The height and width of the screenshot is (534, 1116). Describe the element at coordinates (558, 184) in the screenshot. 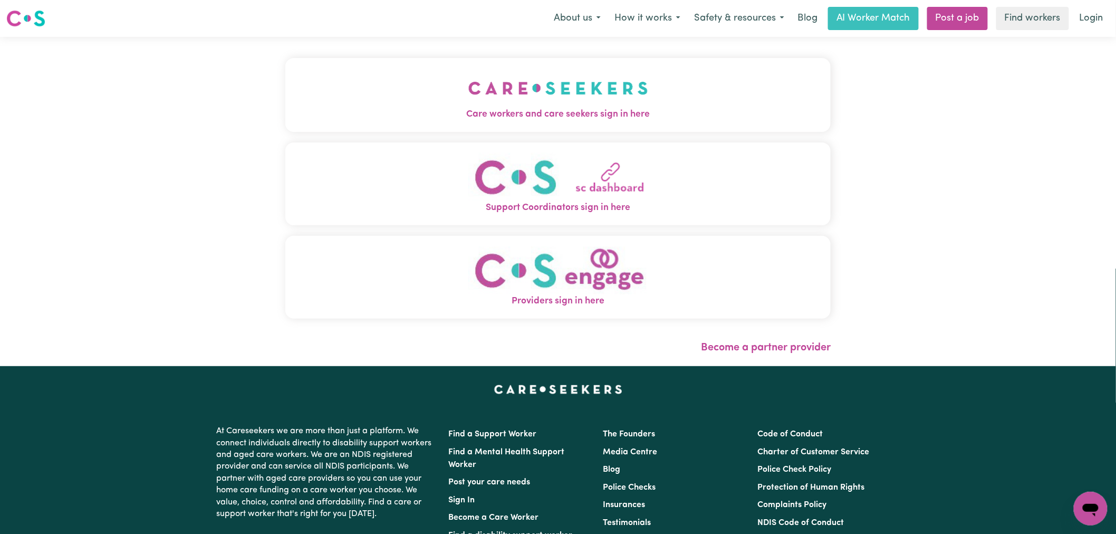

I see `button: Support Coordinators sign in here` at that location.